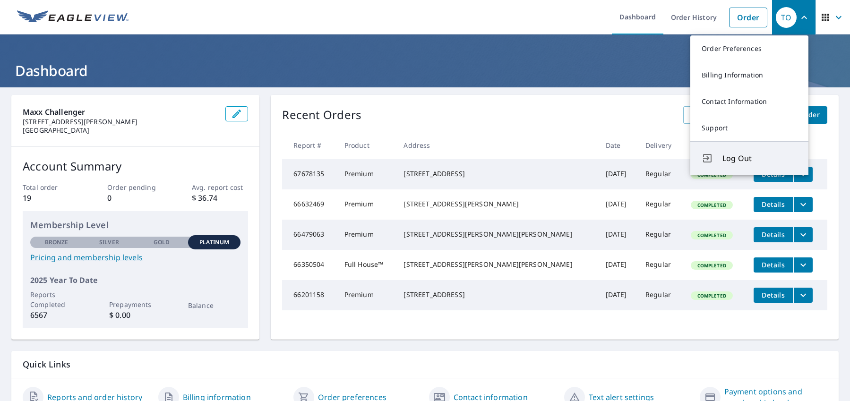 The height and width of the screenshot is (401, 850). Describe the element at coordinates (309, 265) in the screenshot. I see `td: 66350504` at that location.